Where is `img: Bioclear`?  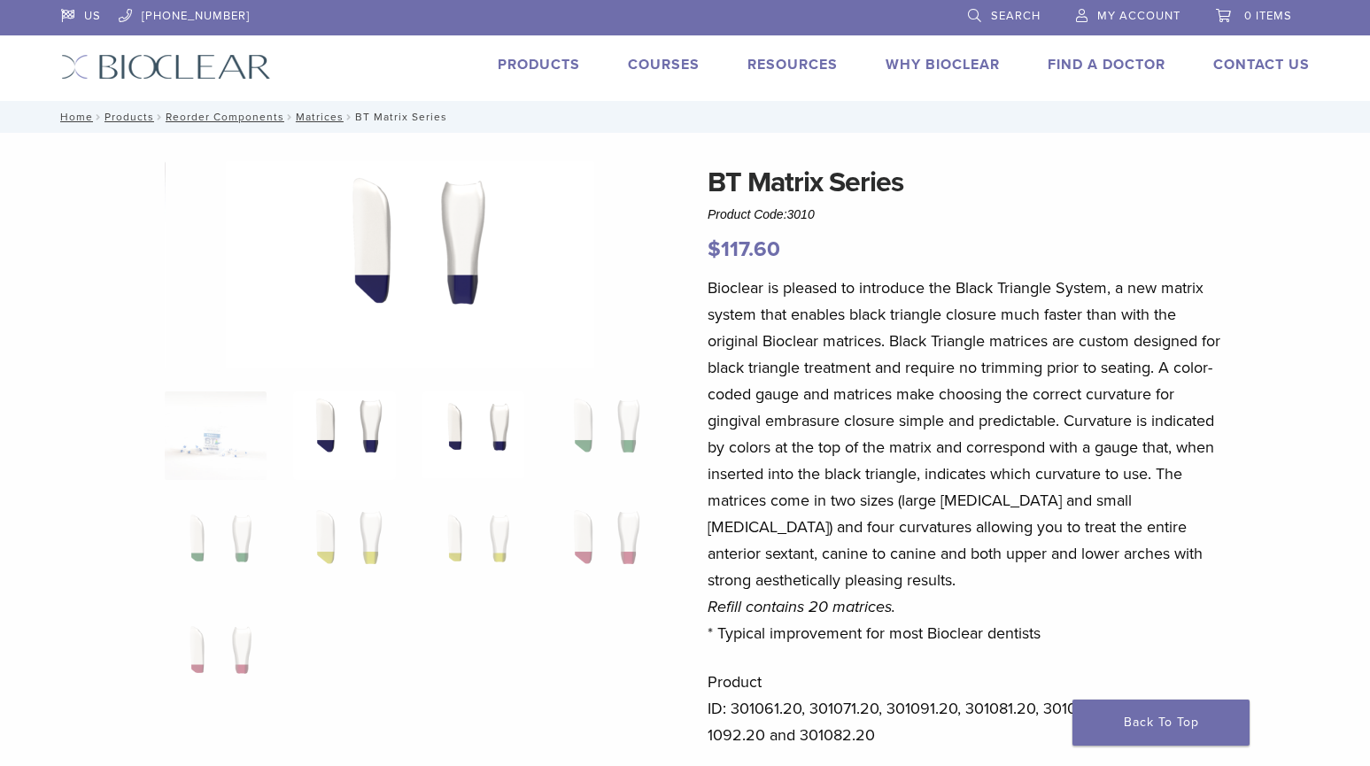
img: Bioclear is located at coordinates (166, 66).